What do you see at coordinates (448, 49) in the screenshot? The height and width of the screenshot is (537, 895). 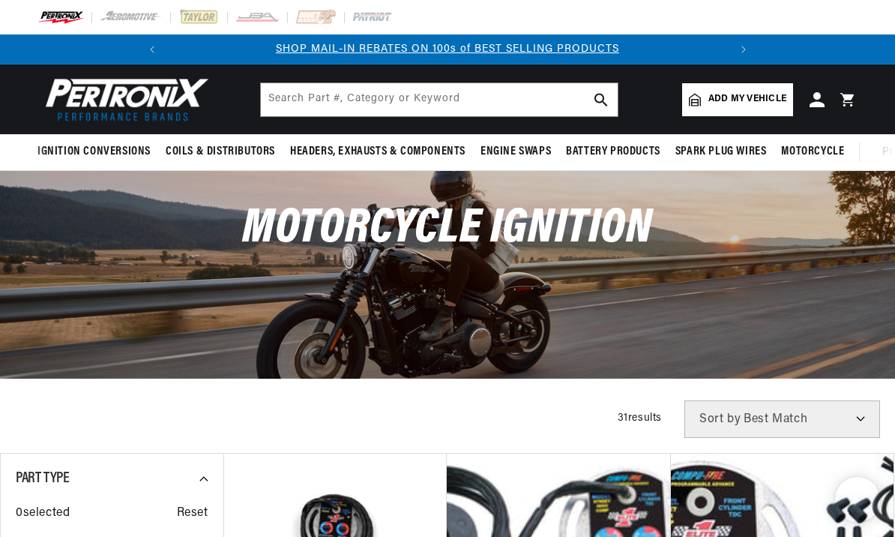 I see `div: Announcement` at bounding box center [448, 49].